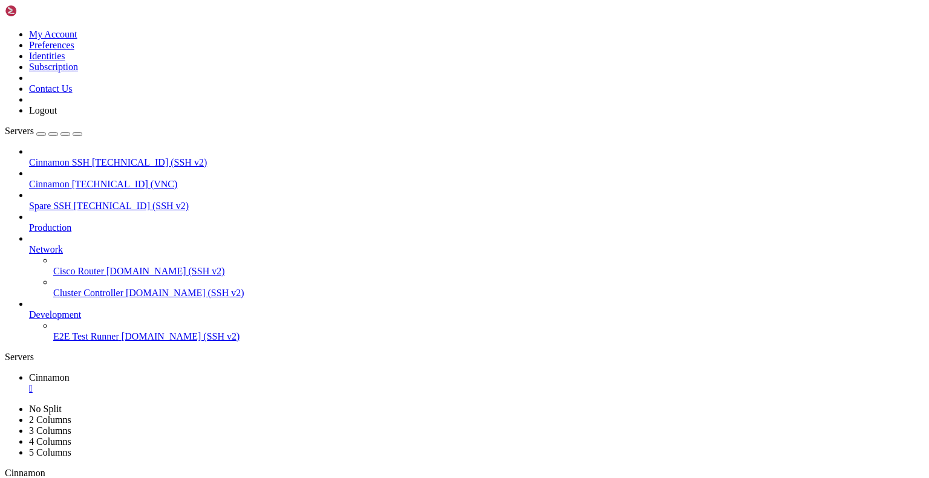 Image resolution: width=929 pixels, height=478 pixels. I want to click on span: E2E Test Runner, so click(86, 336).